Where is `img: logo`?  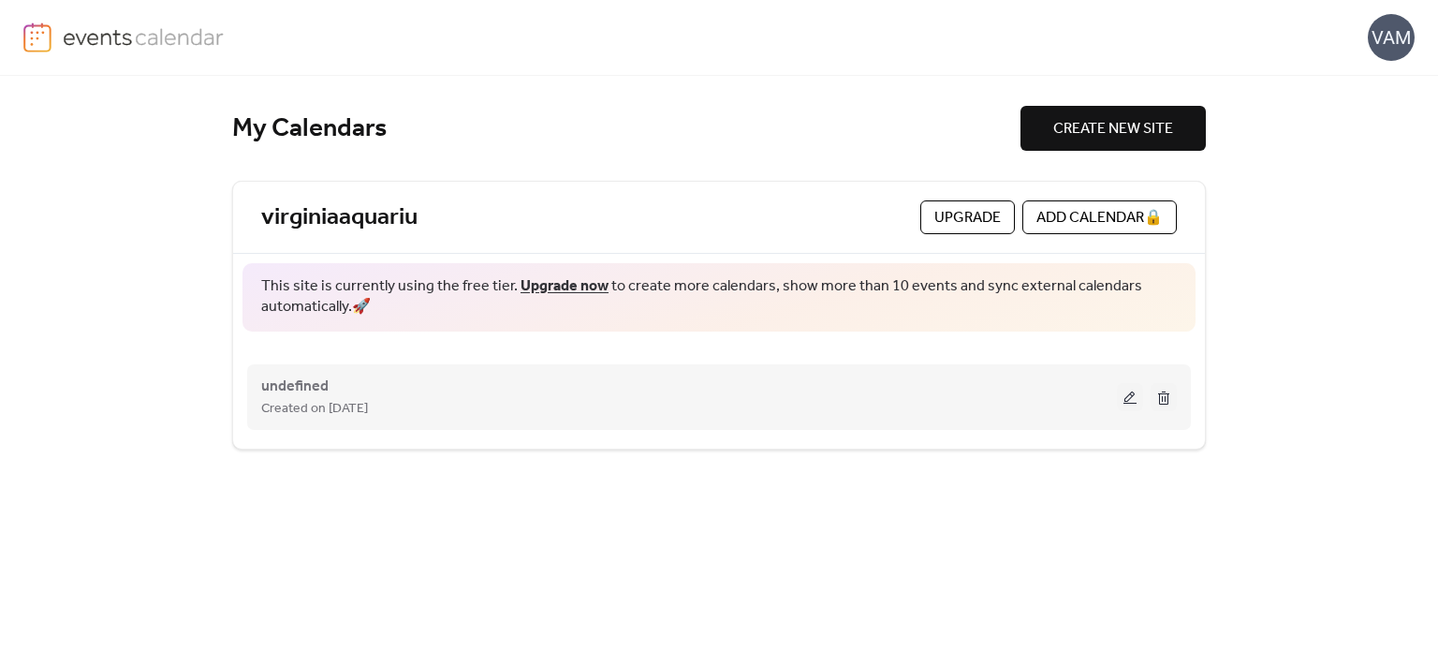 img: logo is located at coordinates (37, 37).